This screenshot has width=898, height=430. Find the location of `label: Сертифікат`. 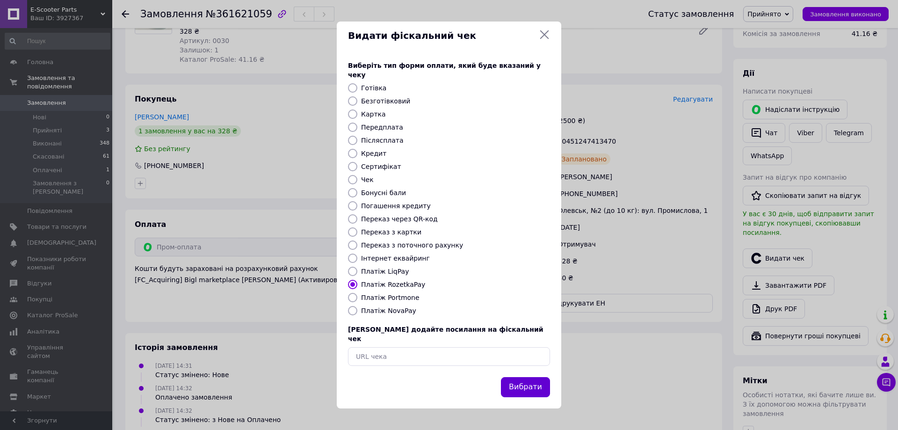

label: Сертифікат is located at coordinates (381, 166).